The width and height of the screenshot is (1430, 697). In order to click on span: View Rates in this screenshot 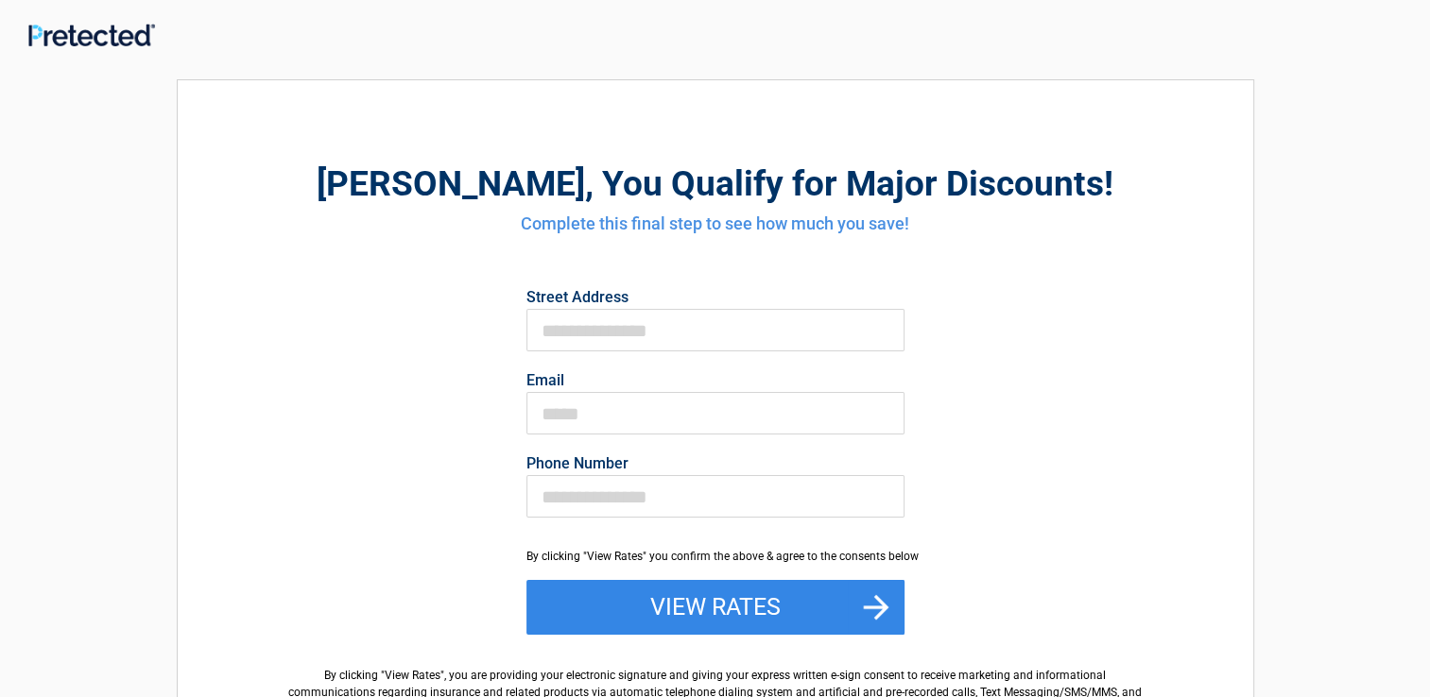, I will do `click(412, 676)`.